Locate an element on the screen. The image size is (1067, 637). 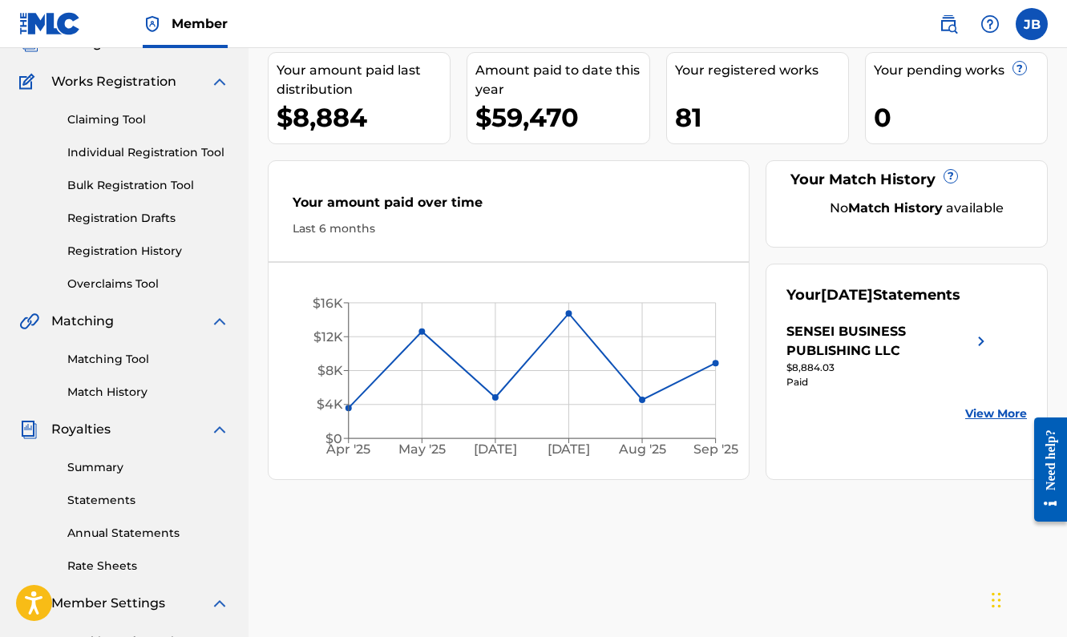
div: SENSEI BUSINESS PUBLISHING LLC is located at coordinates (879, 342).